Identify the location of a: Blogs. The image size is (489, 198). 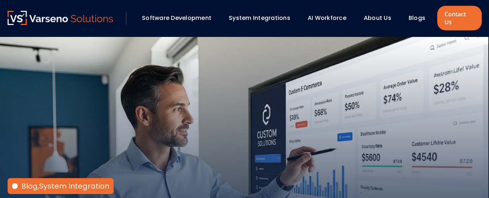
(417, 18).